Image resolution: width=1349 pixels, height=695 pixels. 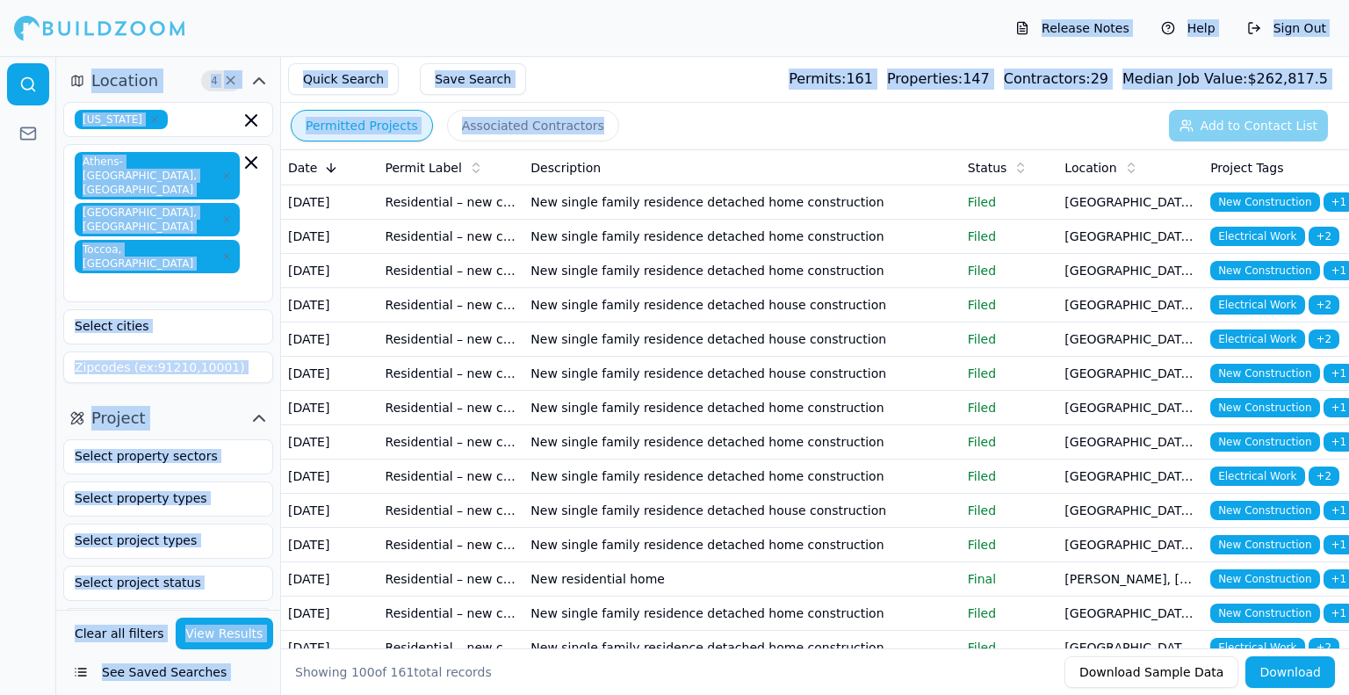 I want to click on button: Release Notes, so click(x=1072, y=28).